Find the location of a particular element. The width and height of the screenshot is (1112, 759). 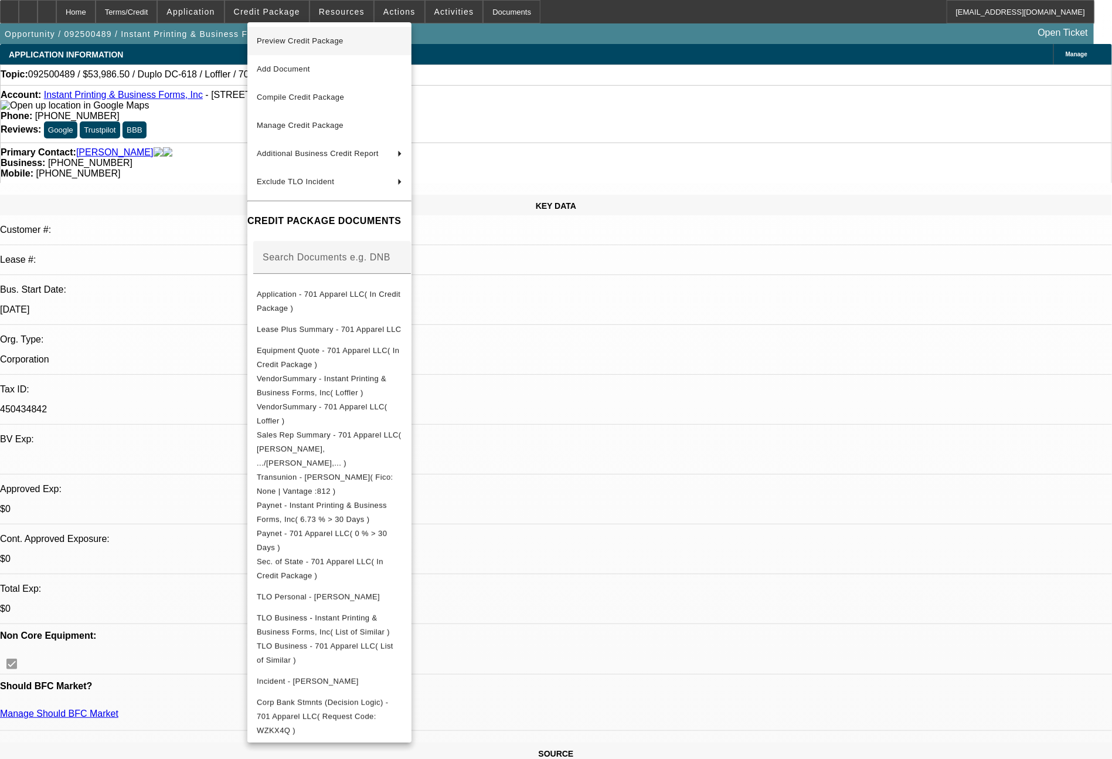

button: VendorSummary - 701 Apparel LLC( Loffler ) is located at coordinates (329, 414).